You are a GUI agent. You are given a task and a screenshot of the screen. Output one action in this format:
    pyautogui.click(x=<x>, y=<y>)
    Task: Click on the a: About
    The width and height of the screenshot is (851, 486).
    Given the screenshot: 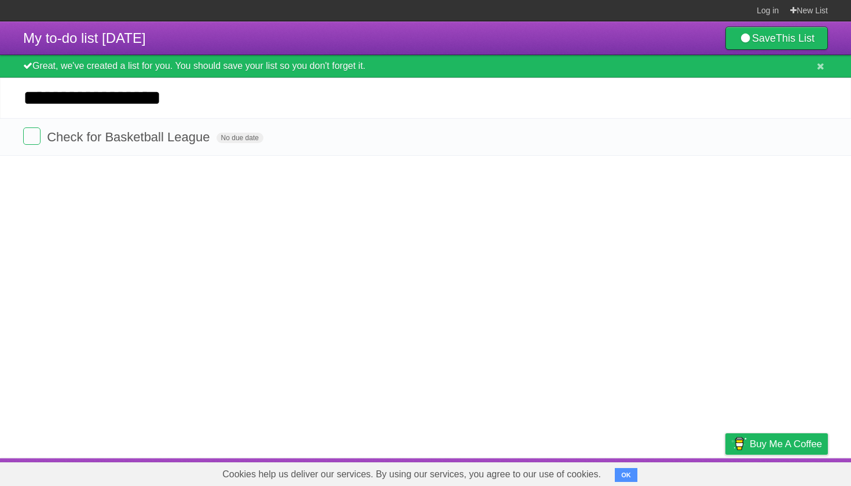 What is the action you would take?
    pyautogui.click(x=584, y=472)
    